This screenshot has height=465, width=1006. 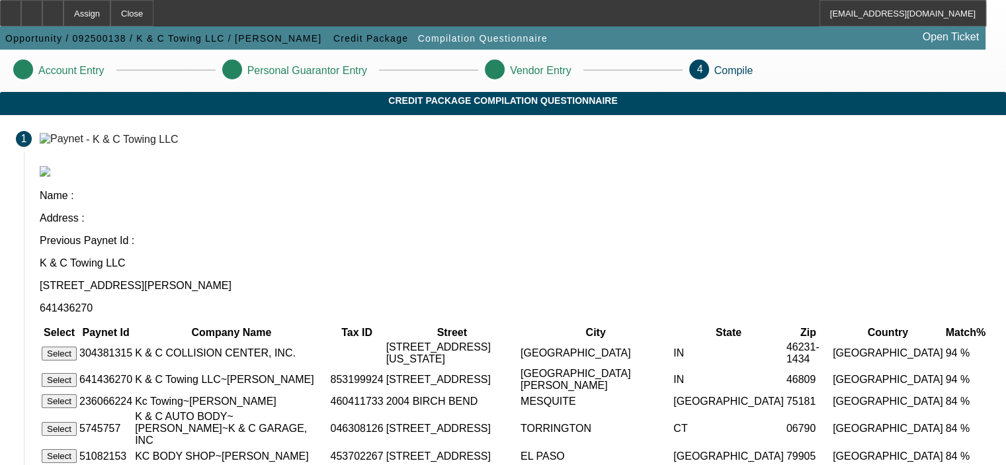 I want to click on th: Paynet Id, so click(x=106, y=333).